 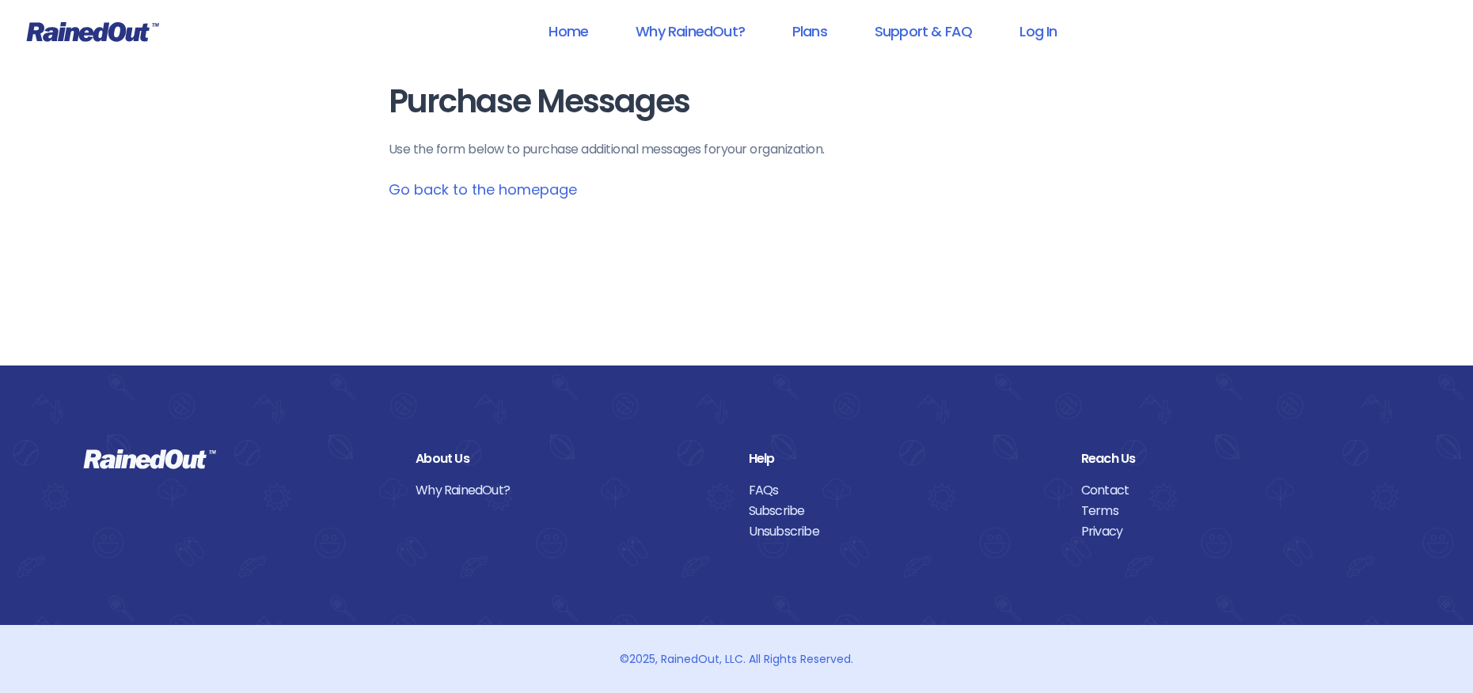 What do you see at coordinates (923, 31) in the screenshot?
I see `a: Support & FAQ` at bounding box center [923, 31].